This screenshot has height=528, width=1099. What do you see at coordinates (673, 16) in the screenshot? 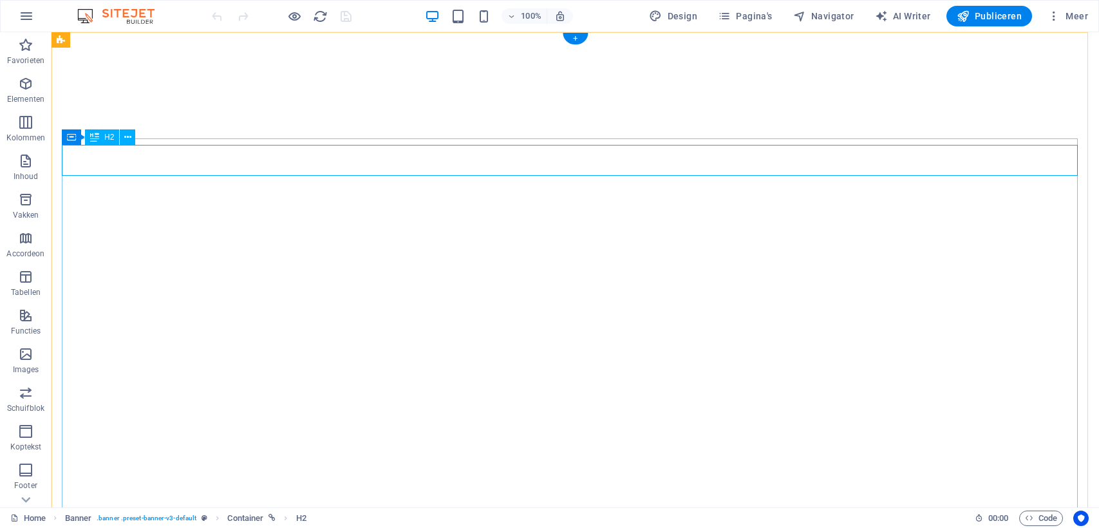
I see `button: Design` at bounding box center [673, 16].